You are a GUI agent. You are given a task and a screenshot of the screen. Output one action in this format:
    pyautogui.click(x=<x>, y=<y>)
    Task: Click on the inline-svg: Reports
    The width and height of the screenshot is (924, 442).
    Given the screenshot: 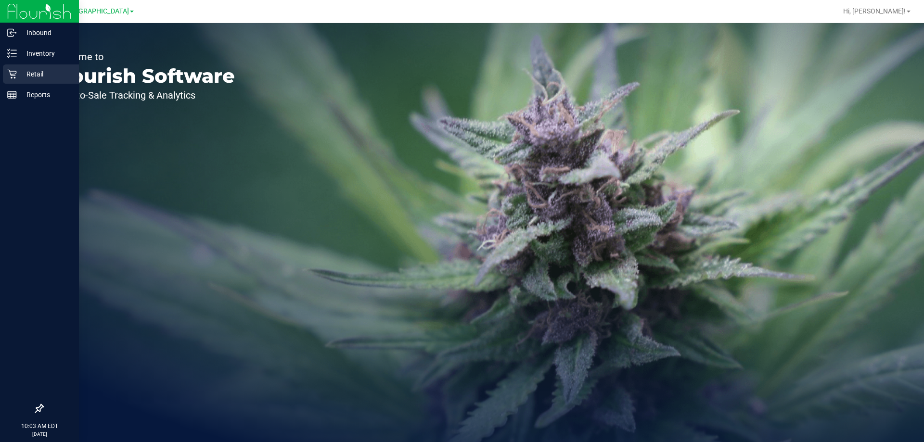 What is the action you would take?
    pyautogui.click(x=12, y=95)
    